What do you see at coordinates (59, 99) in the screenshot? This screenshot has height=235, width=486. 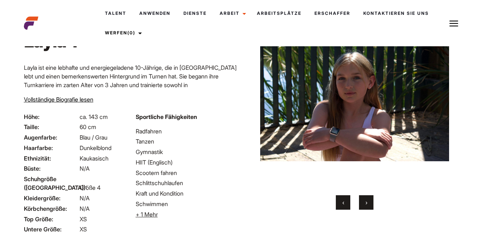 I see `span: Vollständige Biografie lesen` at bounding box center [59, 99].